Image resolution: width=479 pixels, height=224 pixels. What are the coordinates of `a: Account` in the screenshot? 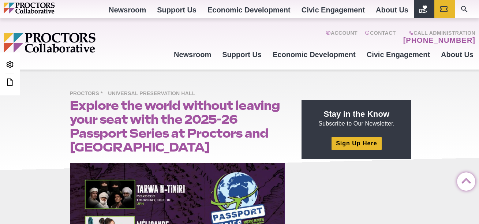 It's located at (341, 37).